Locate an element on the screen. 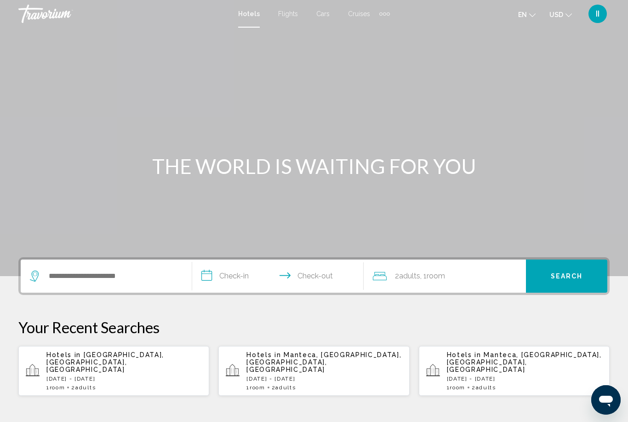  span: Flights is located at coordinates (288, 14).